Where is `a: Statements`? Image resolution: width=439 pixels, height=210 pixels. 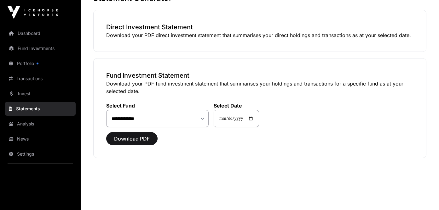 a: Statements is located at coordinates (40, 109).